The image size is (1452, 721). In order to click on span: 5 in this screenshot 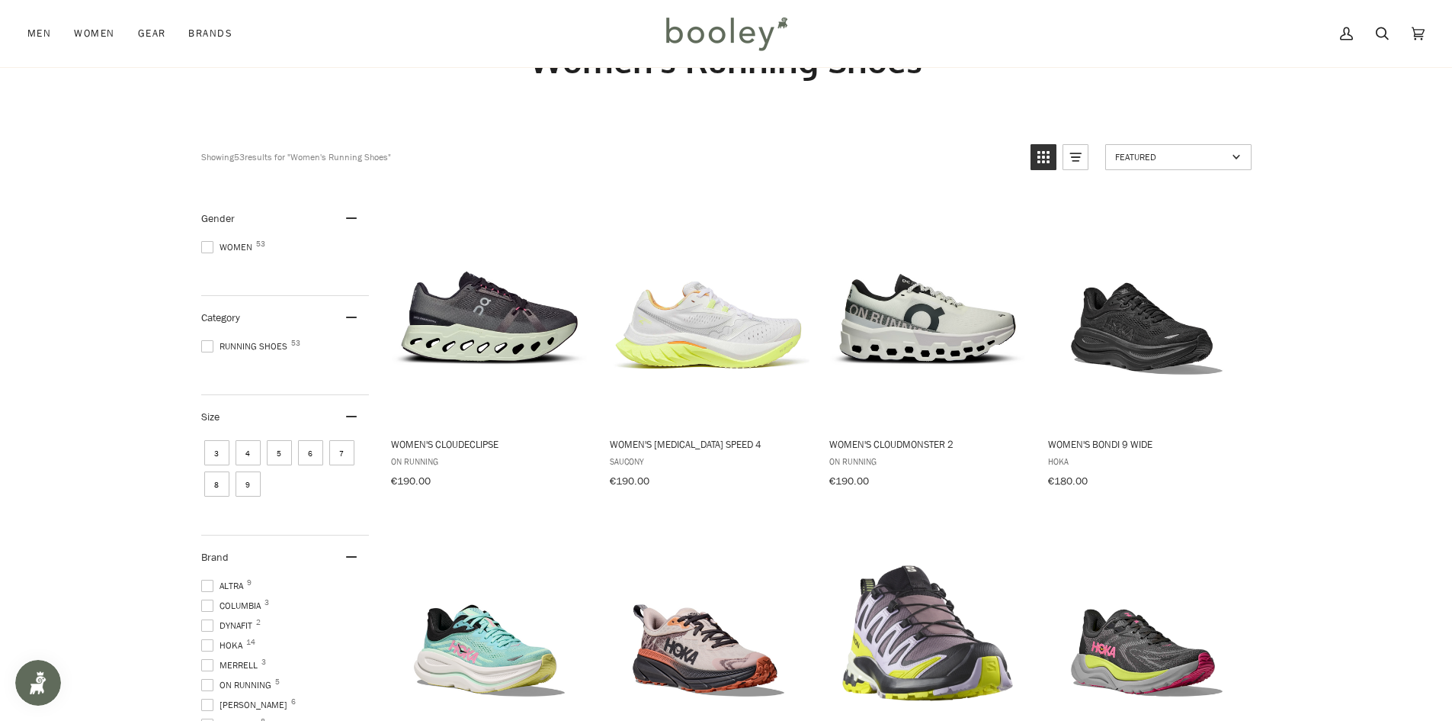, I will do `click(278, 682)`.